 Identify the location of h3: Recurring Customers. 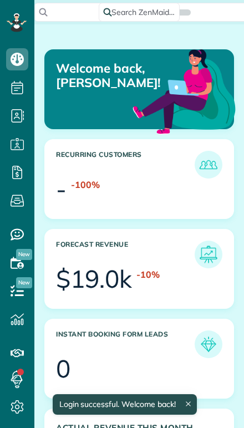
(125, 165).